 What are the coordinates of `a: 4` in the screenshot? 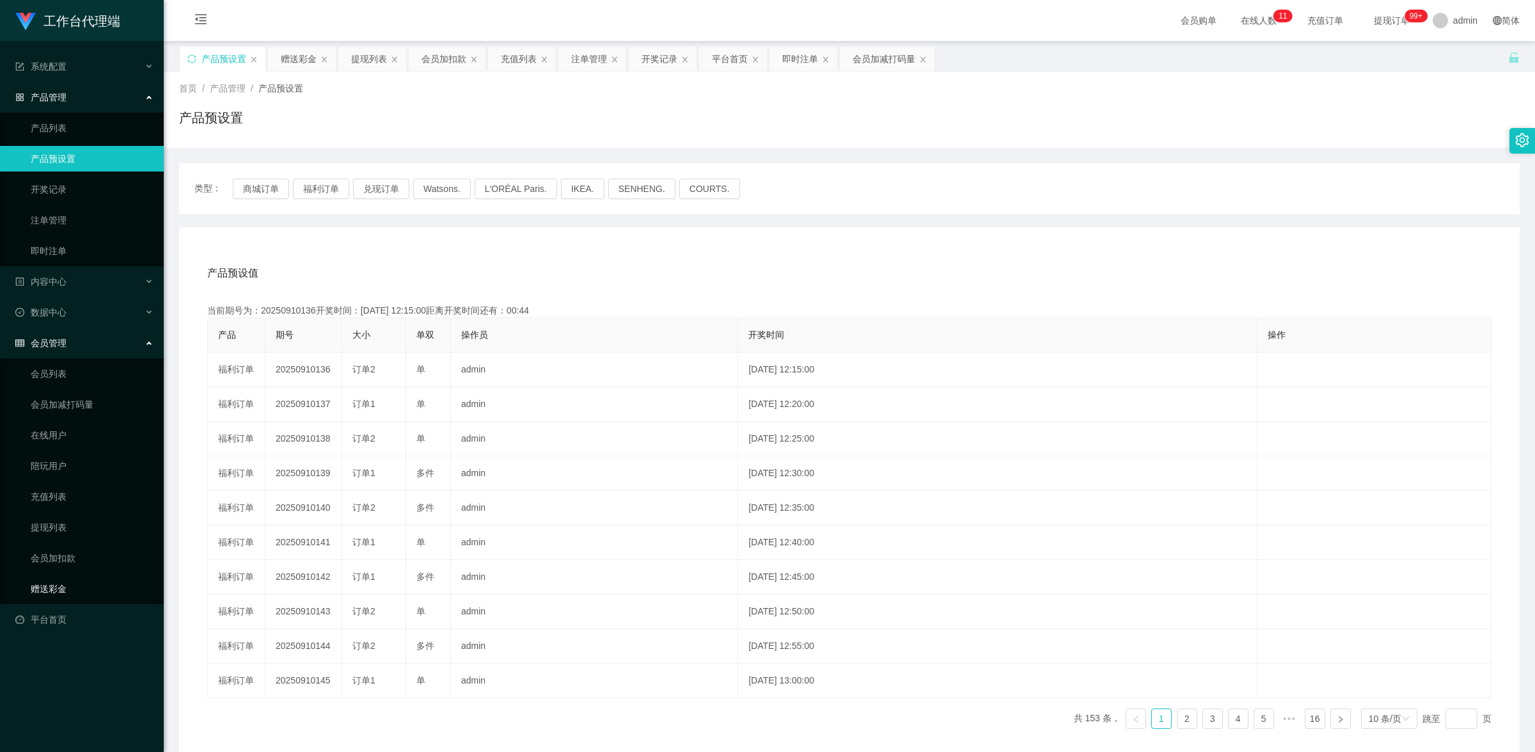 It's located at (1238, 718).